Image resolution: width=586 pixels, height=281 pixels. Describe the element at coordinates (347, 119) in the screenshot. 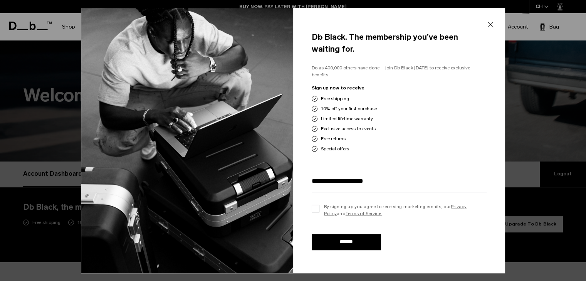

I see `span: Limited lifetime warranty` at that location.